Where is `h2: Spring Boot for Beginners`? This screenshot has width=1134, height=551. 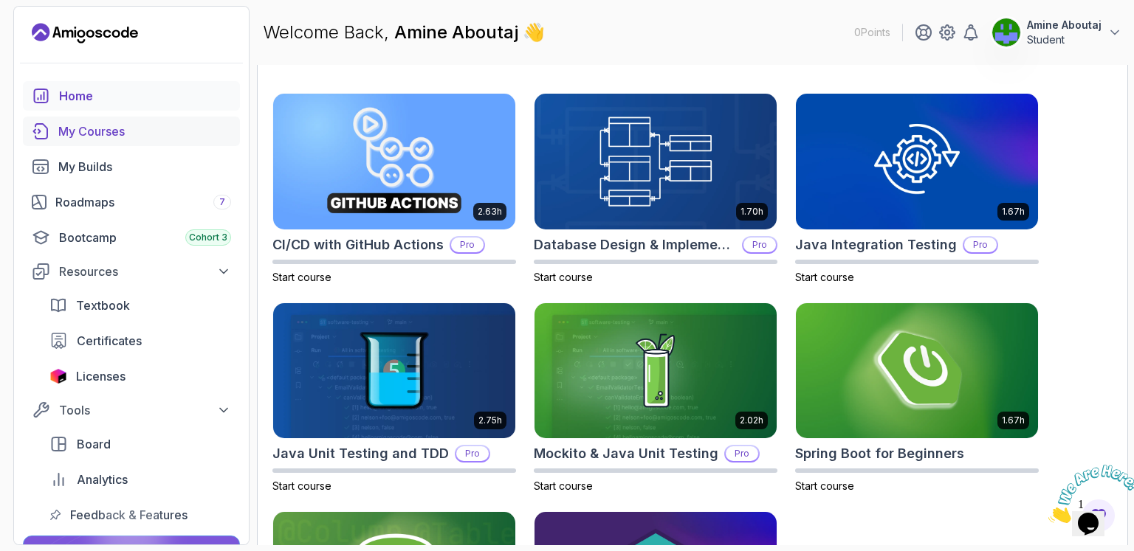
h2: Spring Boot for Beginners is located at coordinates (879, 454).